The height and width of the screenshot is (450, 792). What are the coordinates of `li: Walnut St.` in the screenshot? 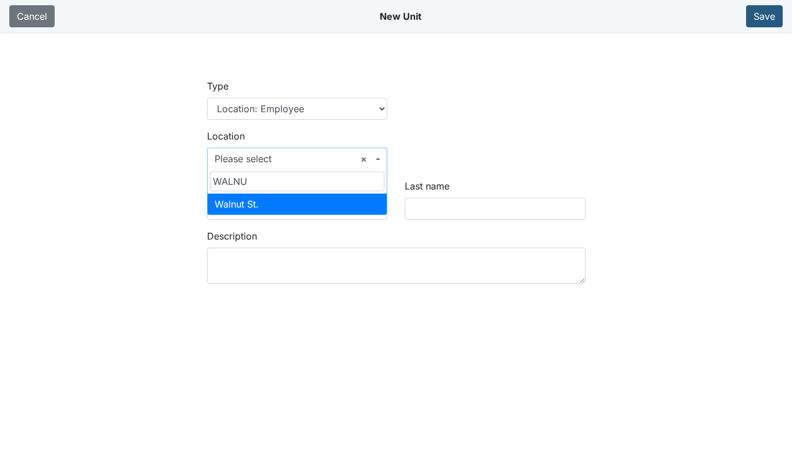 It's located at (297, 204).